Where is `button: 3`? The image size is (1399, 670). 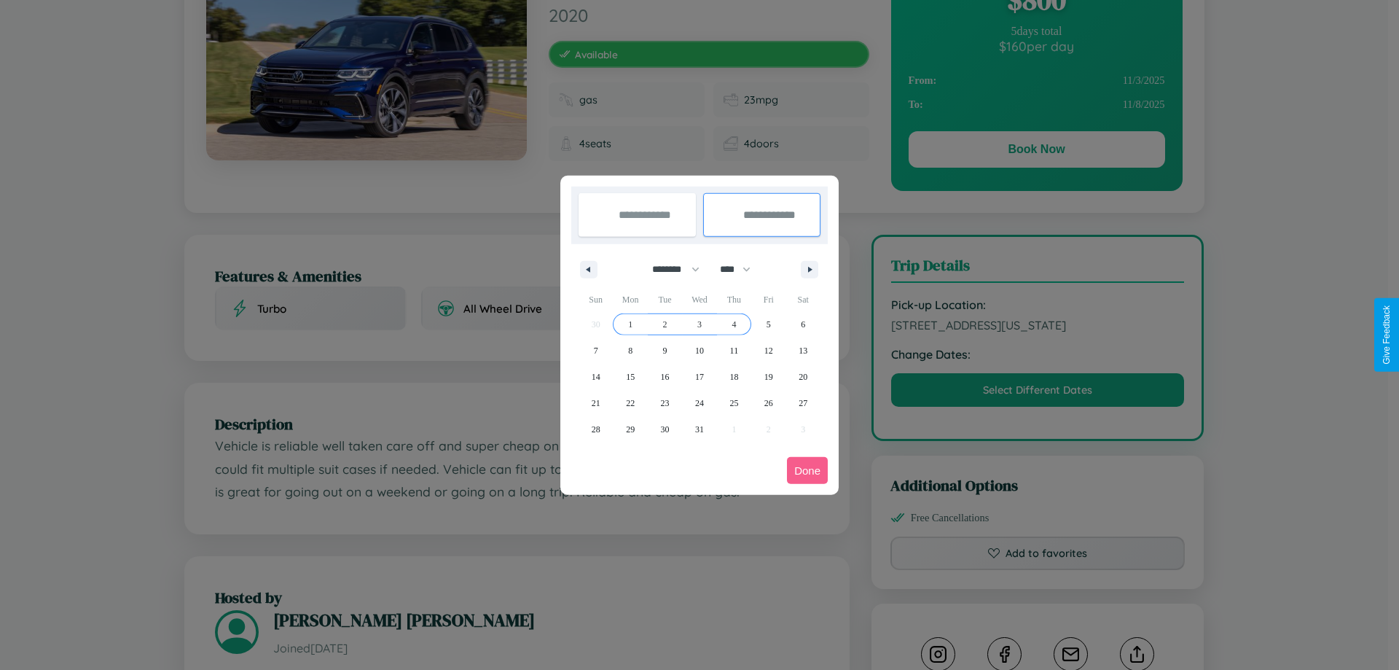 button: 3 is located at coordinates (699, 324).